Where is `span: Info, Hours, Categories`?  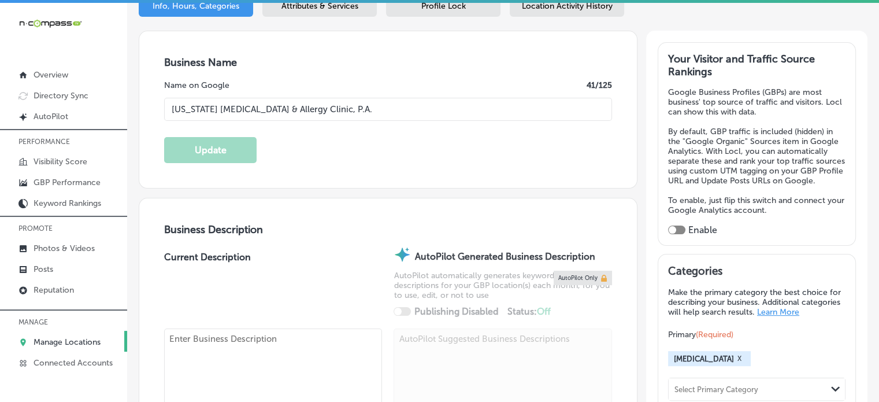
span: Info, Hours, Categories is located at coordinates (196, 6).